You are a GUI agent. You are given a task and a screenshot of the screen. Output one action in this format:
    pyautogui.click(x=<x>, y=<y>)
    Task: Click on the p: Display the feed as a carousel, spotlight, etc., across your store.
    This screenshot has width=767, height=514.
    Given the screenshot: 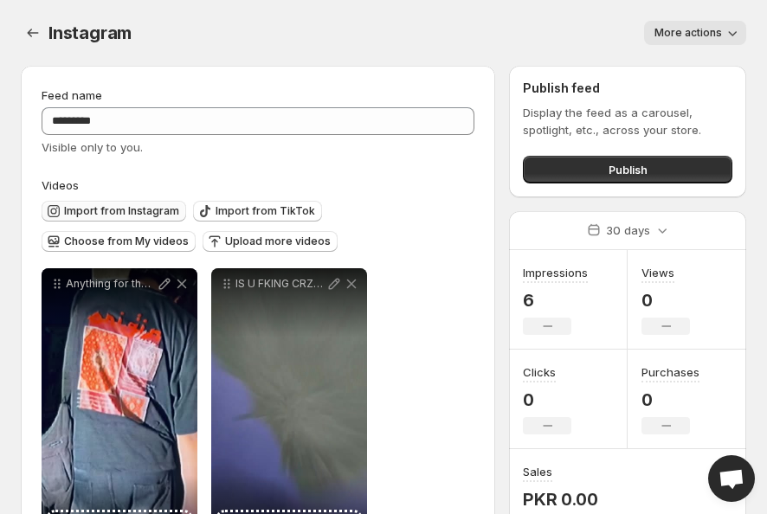 What is the action you would take?
    pyautogui.click(x=628, y=121)
    